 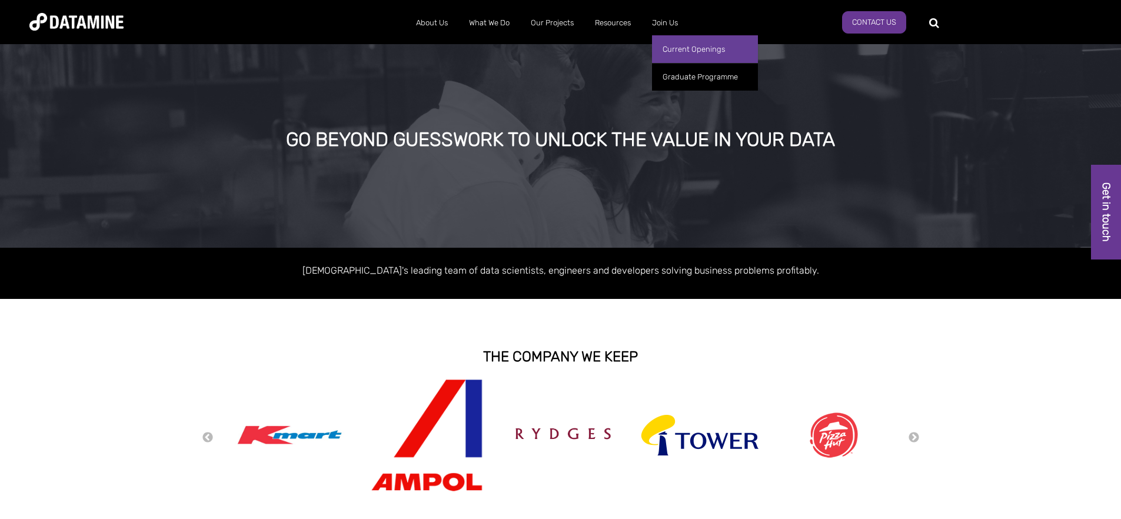 What do you see at coordinates (76, 22) in the screenshot?
I see `img: Datamine` at bounding box center [76, 22].